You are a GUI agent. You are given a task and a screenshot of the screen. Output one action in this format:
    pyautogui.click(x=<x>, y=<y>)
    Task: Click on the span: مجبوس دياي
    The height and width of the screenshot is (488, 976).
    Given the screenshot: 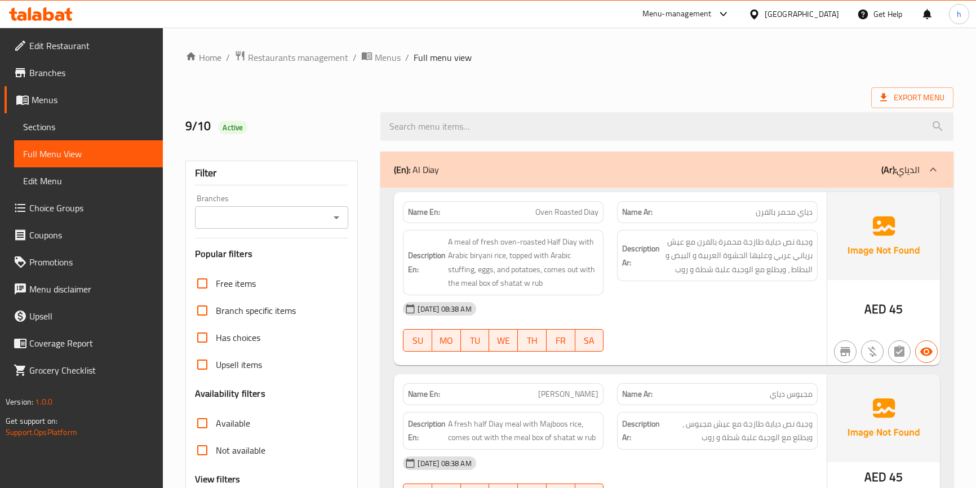 What is the action you would take?
    pyautogui.click(x=791, y=394)
    